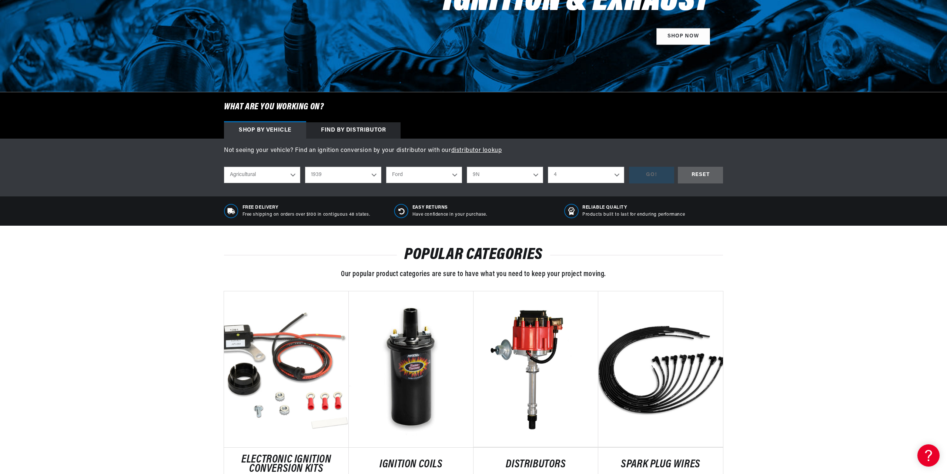 This screenshot has width=947, height=474. What do you see at coordinates (634, 207) in the screenshot?
I see `span: RELIABLE QUALITY` at bounding box center [634, 207].